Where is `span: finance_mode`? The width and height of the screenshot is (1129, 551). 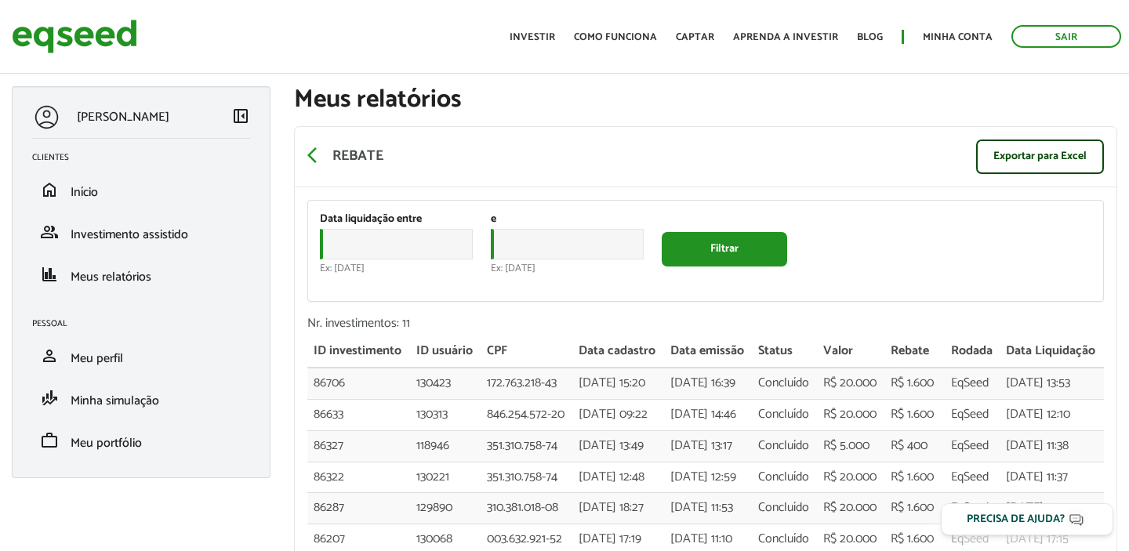 span: finance_mode is located at coordinates (49, 398).